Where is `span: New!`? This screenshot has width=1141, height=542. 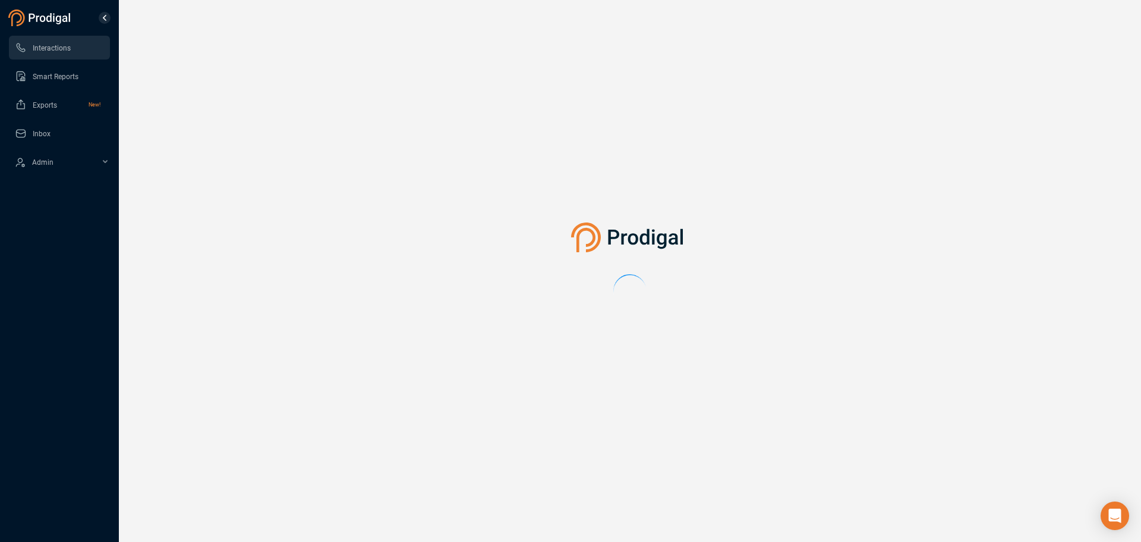
span: New! is located at coordinates (95, 105).